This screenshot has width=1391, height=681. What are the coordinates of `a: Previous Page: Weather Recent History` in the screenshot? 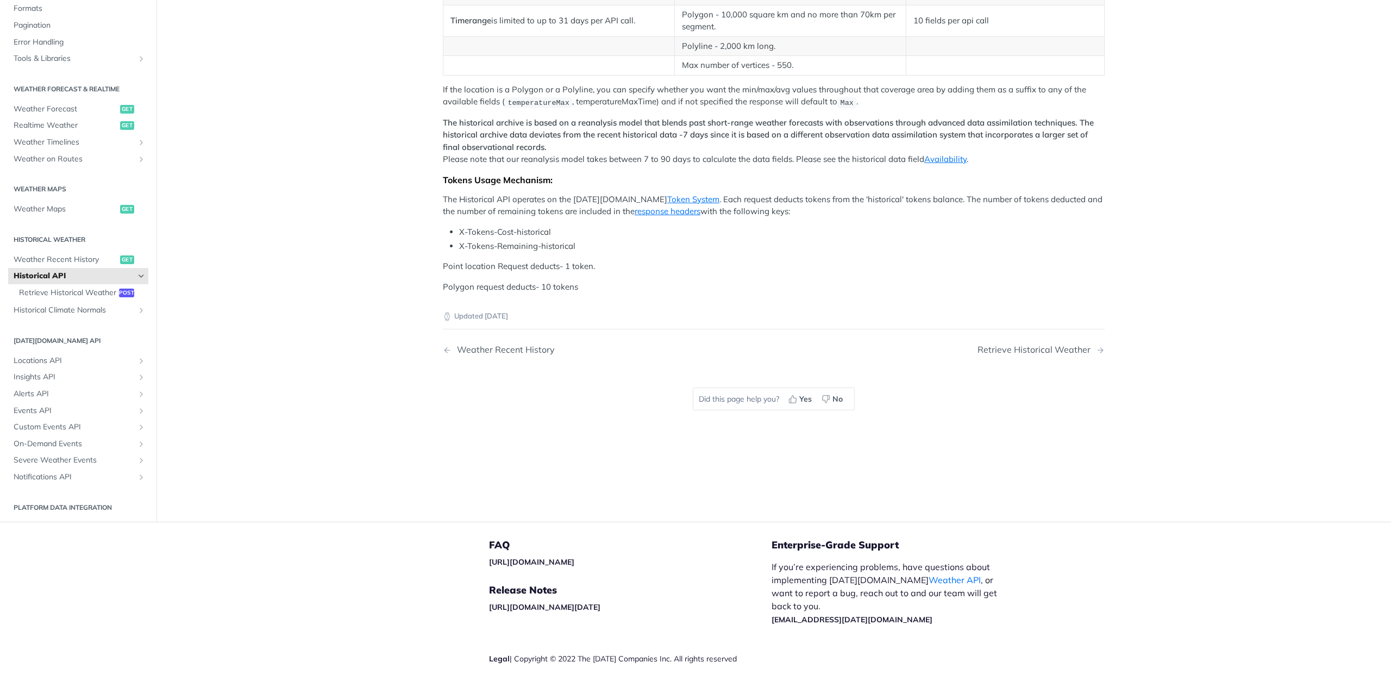 It's located at (584, 349).